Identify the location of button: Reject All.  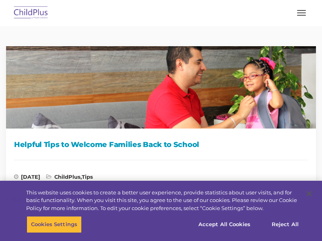
(285, 225).